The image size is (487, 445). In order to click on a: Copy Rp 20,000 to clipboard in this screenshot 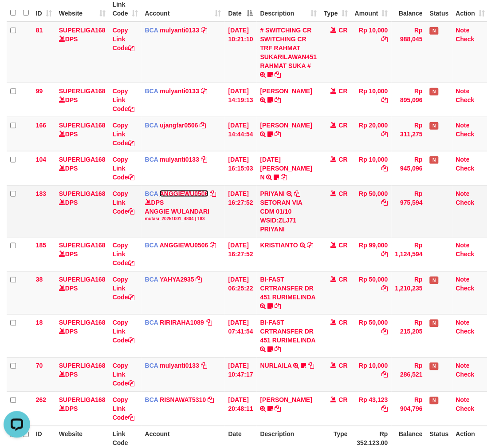, I will do `click(385, 134)`.